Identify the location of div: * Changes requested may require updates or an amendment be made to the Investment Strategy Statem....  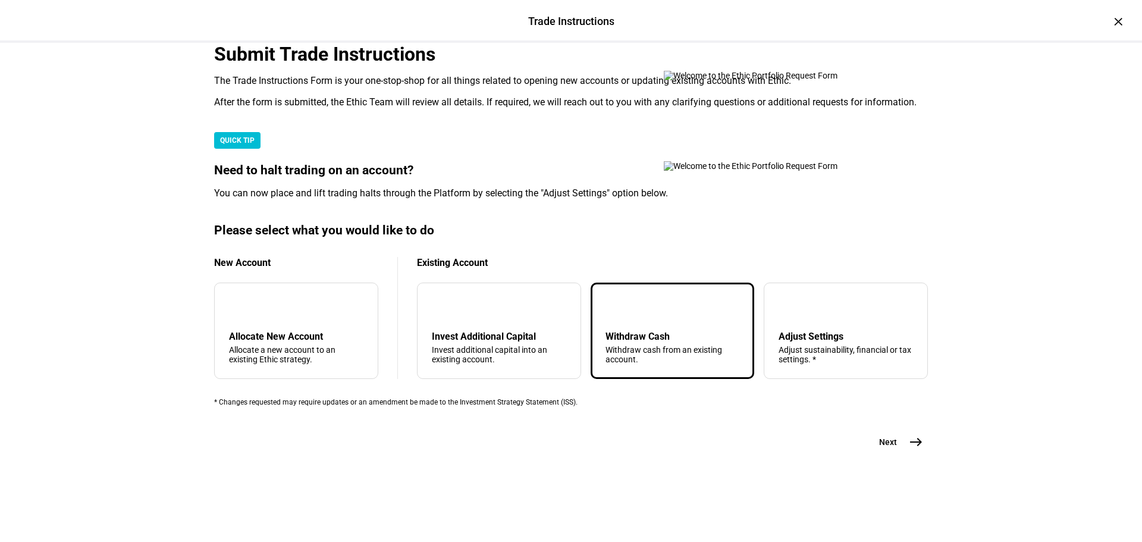
(571, 402).